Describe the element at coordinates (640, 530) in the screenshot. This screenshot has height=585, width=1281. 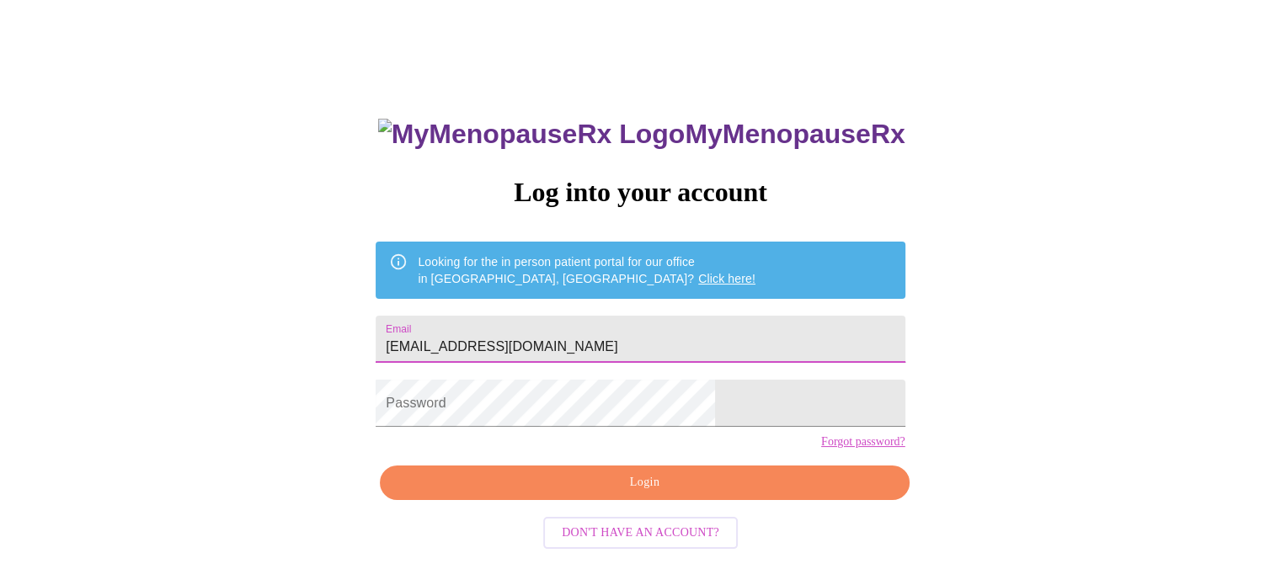
I see `a: Don't have an account?` at that location.